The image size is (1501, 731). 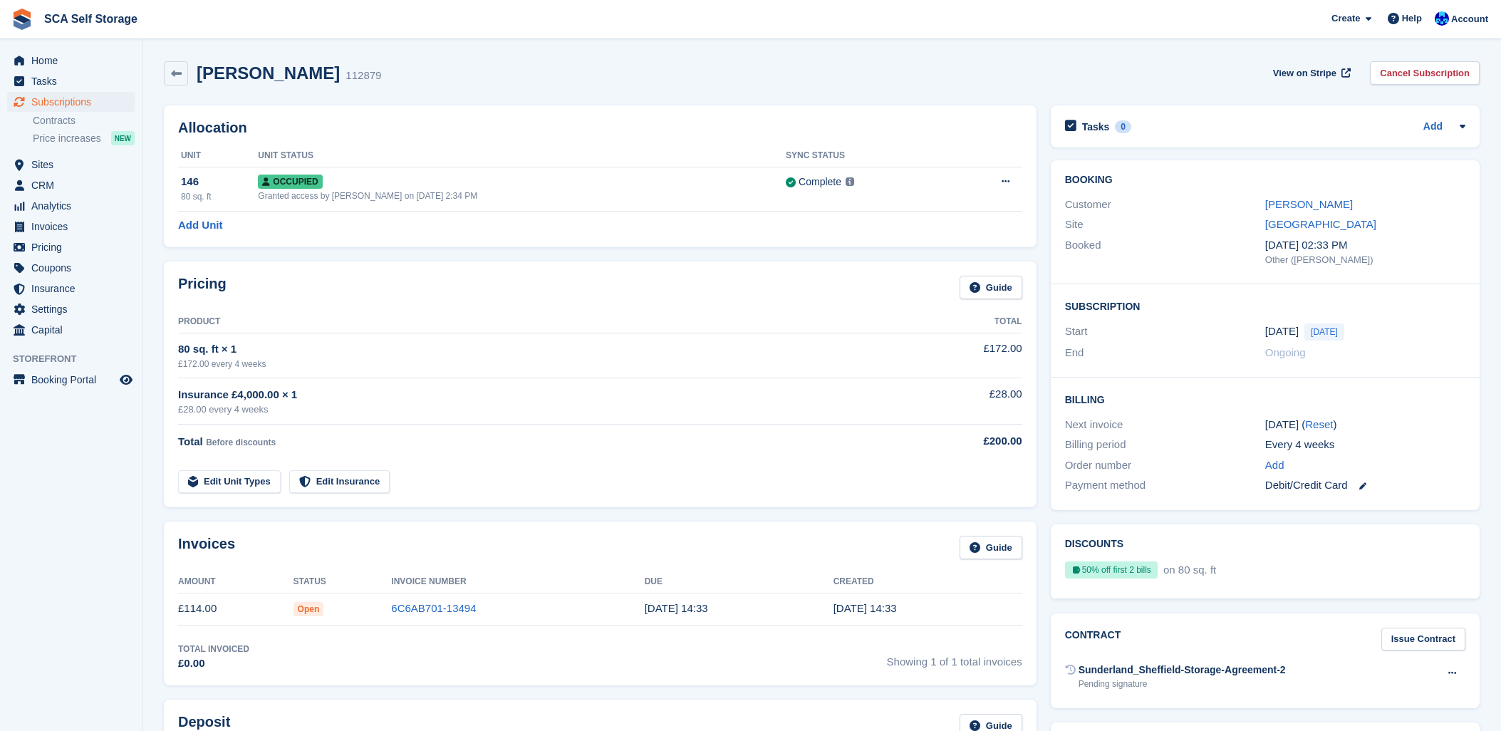 What do you see at coordinates (74, 288) in the screenshot?
I see `span: Insurance` at bounding box center [74, 288].